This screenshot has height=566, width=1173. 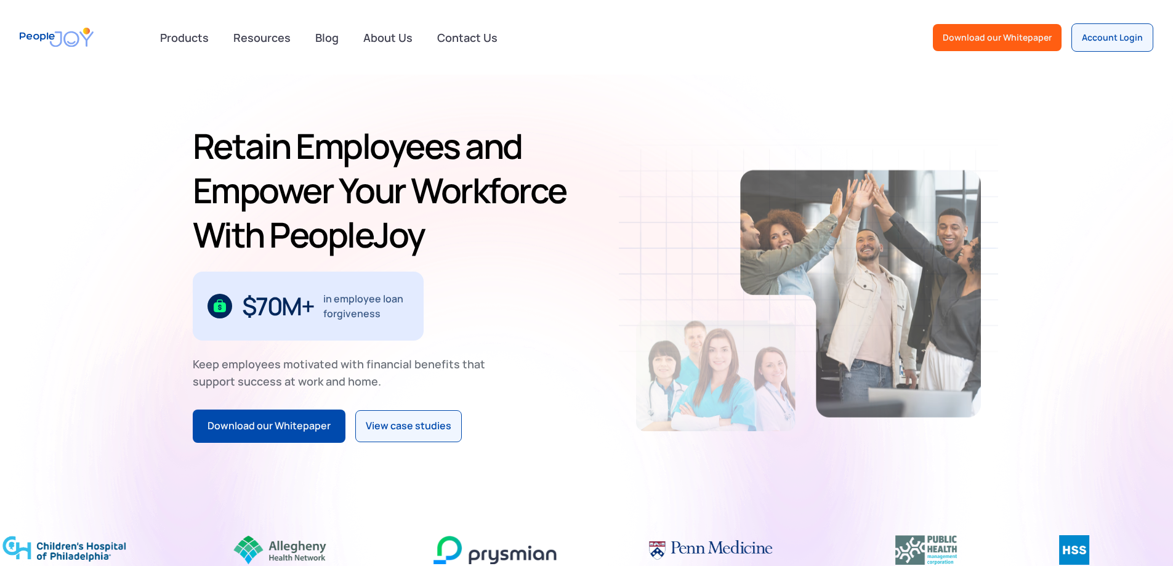 What do you see at coordinates (57, 37) in the screenshot?
I see `a: home` at bounding box center [57, 37].